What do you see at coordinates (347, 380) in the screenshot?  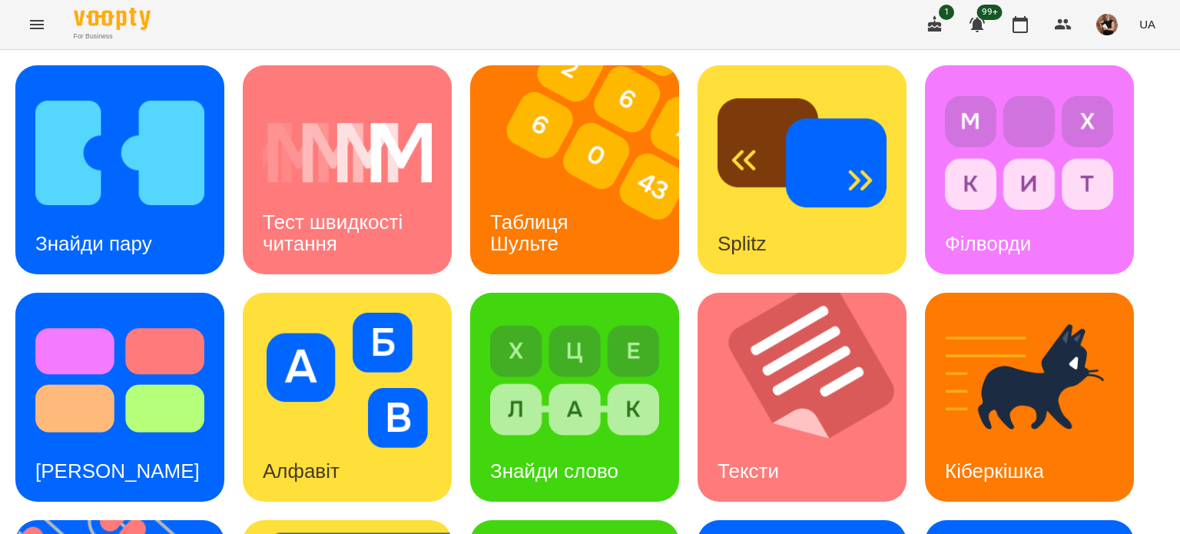 I see `img: Алфавіт` at bounding box center [347, 380].